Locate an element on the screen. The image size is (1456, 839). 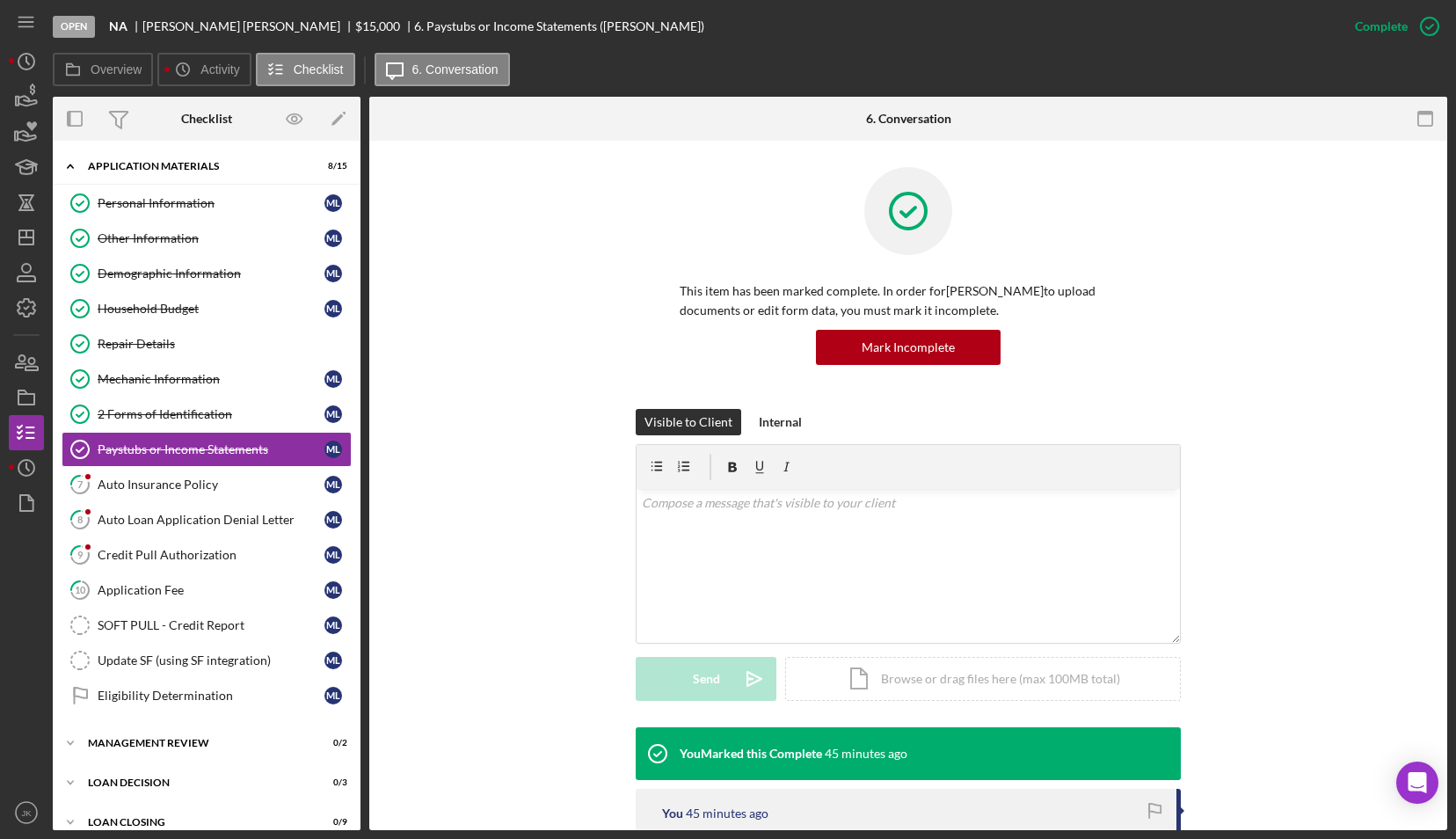
div: Loan Decision is located at coordinates (196, 782).